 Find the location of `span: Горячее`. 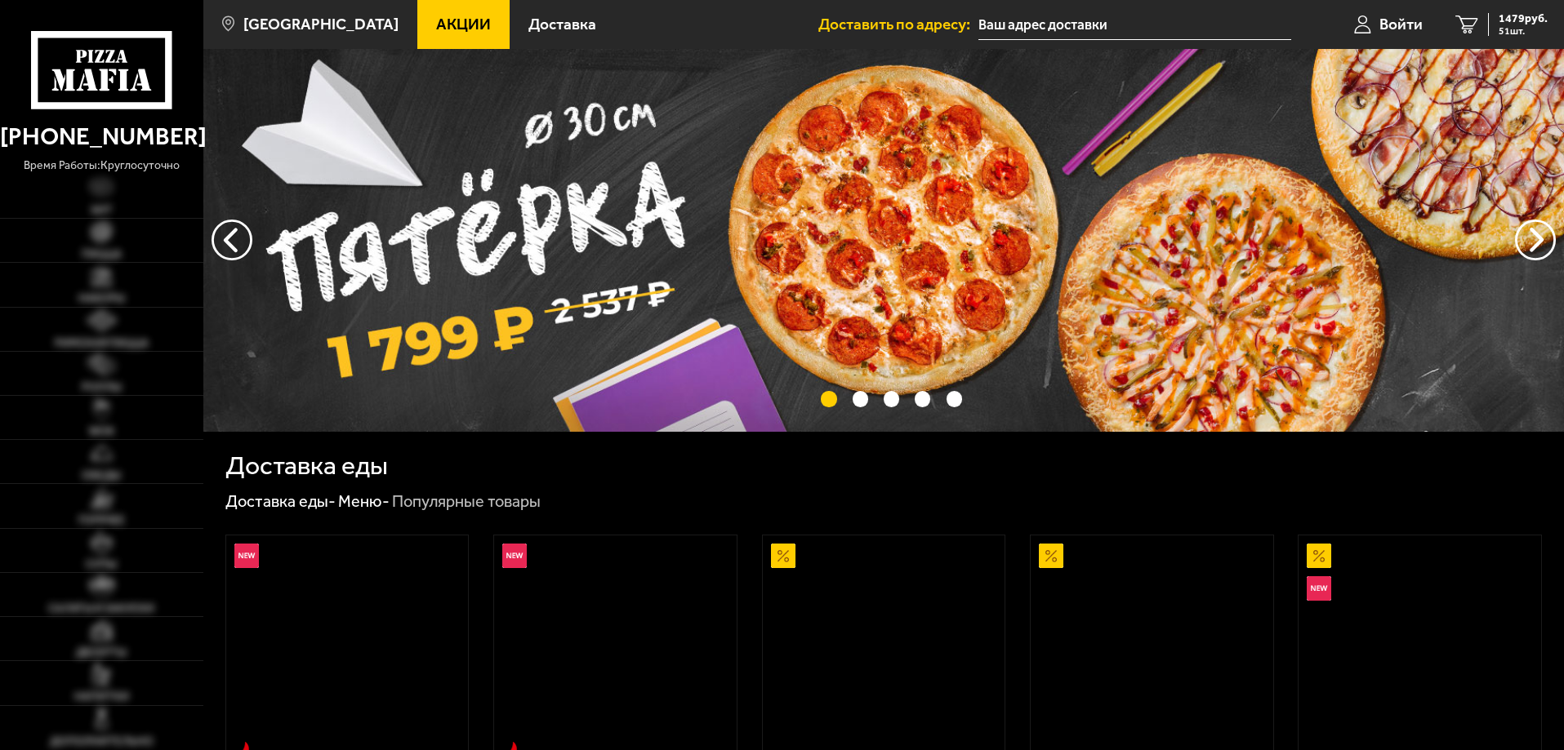

span: Горячее is located at coordinates (101, 521).